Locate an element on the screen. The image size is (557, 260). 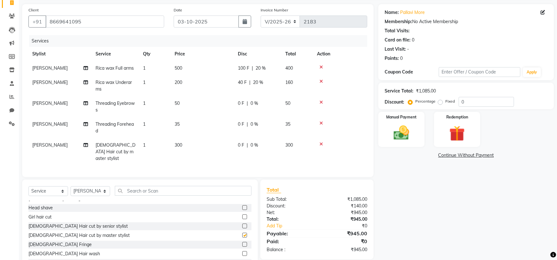
div: Payable: is located at coordinates (290, 233).